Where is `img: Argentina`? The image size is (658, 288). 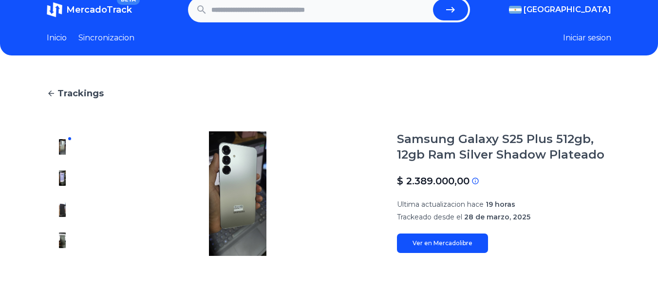
img: Argentina is located at coordinates (516, 10).